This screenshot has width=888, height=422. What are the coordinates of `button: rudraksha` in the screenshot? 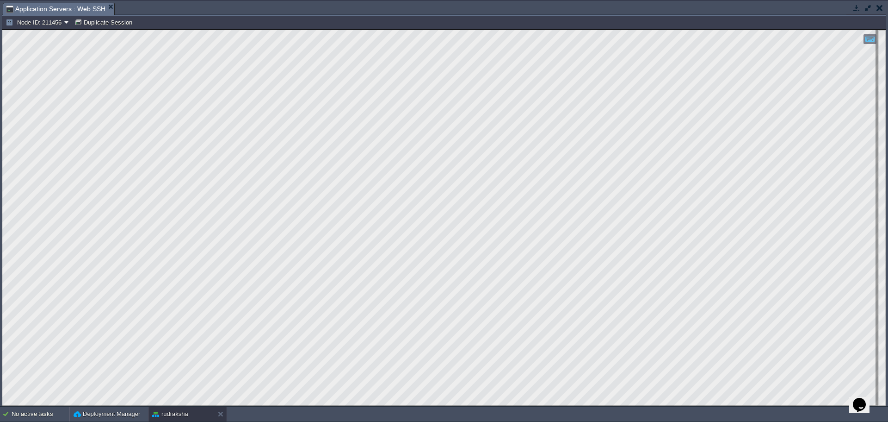 It's located at (170, 414).